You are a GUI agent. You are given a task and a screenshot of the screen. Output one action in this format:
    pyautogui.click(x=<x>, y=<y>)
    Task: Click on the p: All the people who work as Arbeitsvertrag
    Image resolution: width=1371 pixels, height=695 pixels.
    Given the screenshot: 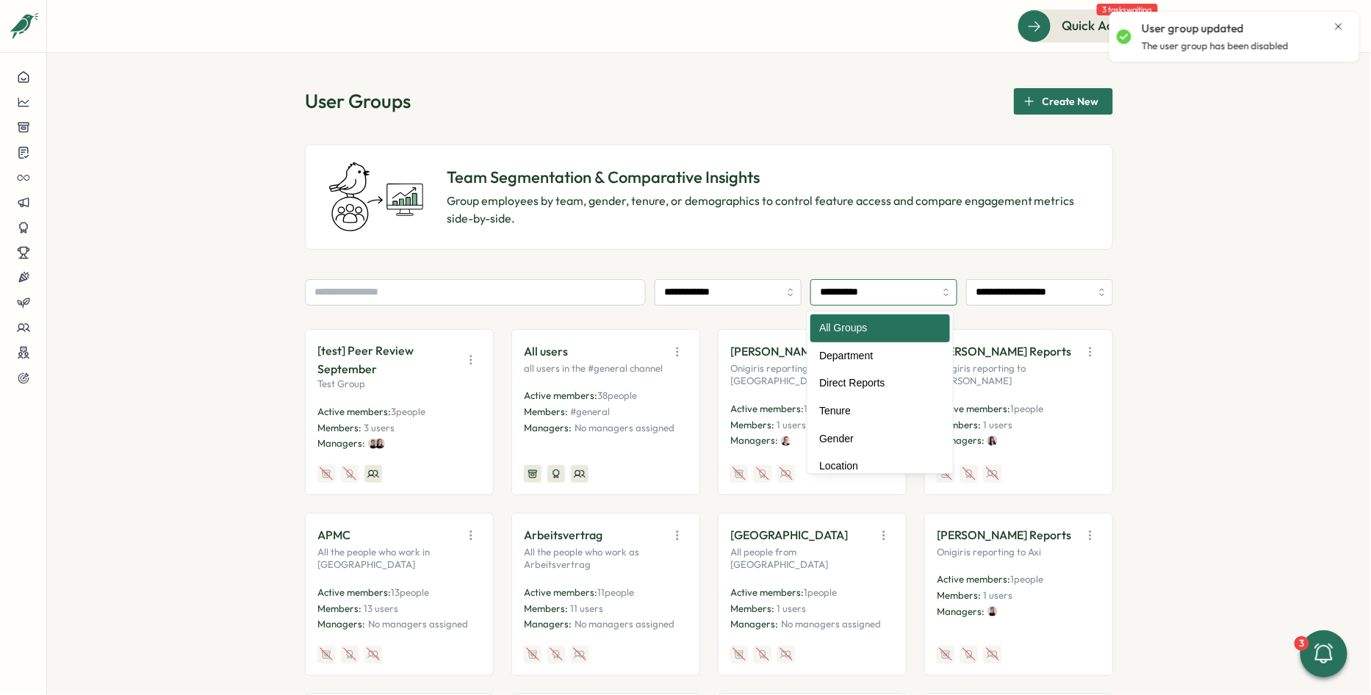 What is the action you would take?
    pyautogui.click(x=605, y=558)
    